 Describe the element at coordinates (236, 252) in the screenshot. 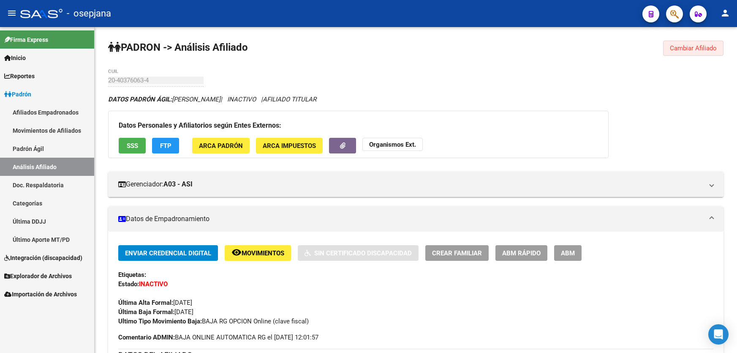

I see `mat-icon: remove_red_eye` at that location.